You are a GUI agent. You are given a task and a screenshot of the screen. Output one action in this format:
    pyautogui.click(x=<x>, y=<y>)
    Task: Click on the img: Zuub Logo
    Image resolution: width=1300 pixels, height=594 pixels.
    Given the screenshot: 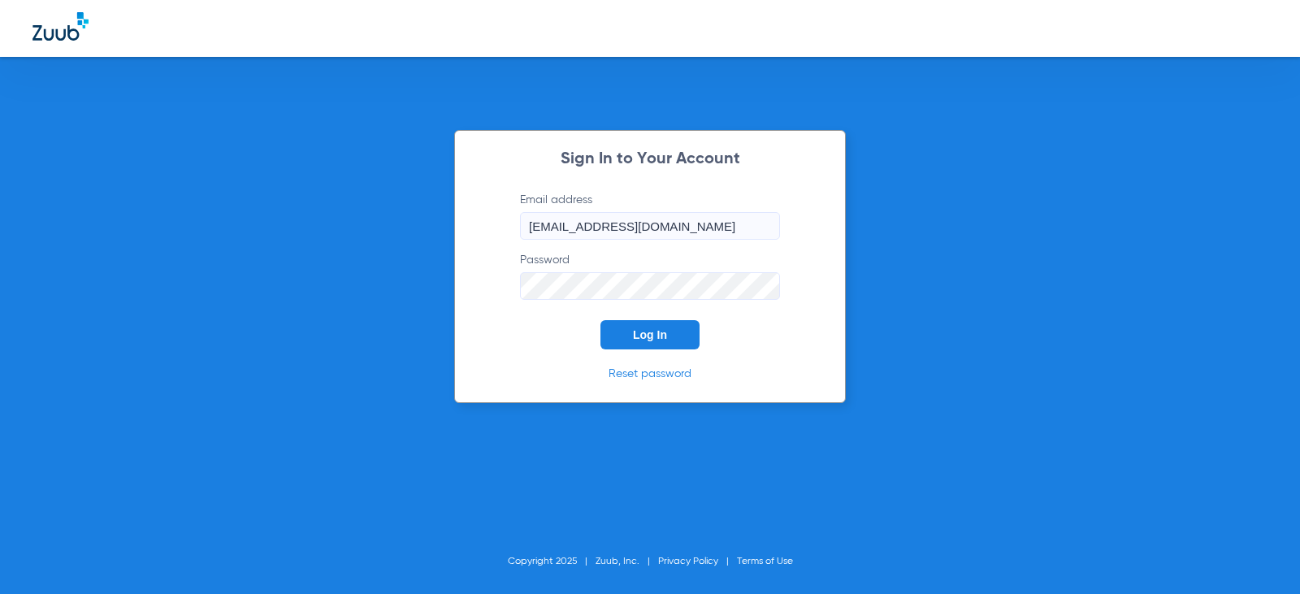 What is the action you would take?
    pyautogui.click(x=60, y=26)
    